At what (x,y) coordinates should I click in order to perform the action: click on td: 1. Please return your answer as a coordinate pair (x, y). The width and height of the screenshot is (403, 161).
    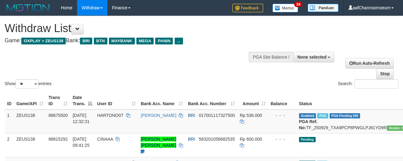
    Looking at the image, I should click on (9, 122).